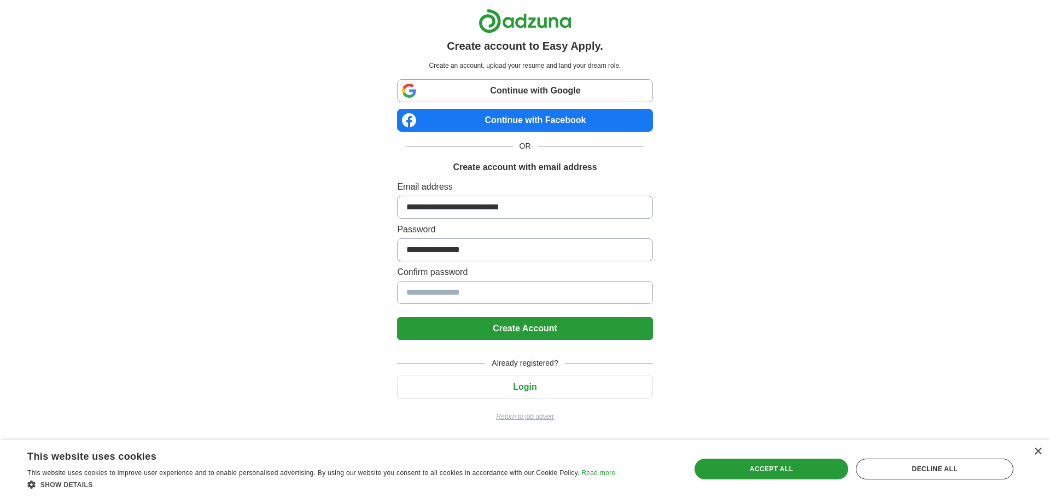 This screenshot has width=1050, height=498. Describe the element at coordinates (1037, 452) in the screenshot. I see `div: Close` at that location.